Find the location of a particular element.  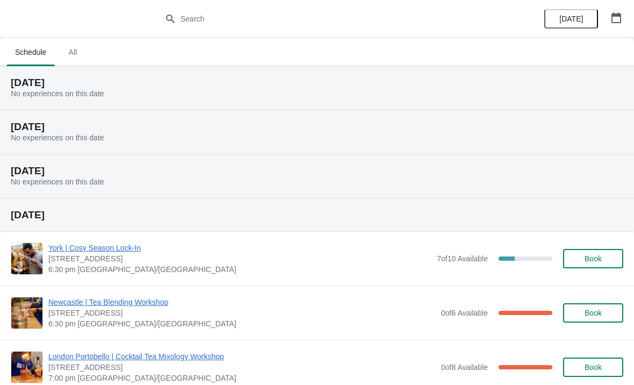

img: London Portobello | Cocktail Tea Mixology Workshop | 158 Portobello Road, London W11 2EB, UK | 7:... is located at coordinates (27, 367).